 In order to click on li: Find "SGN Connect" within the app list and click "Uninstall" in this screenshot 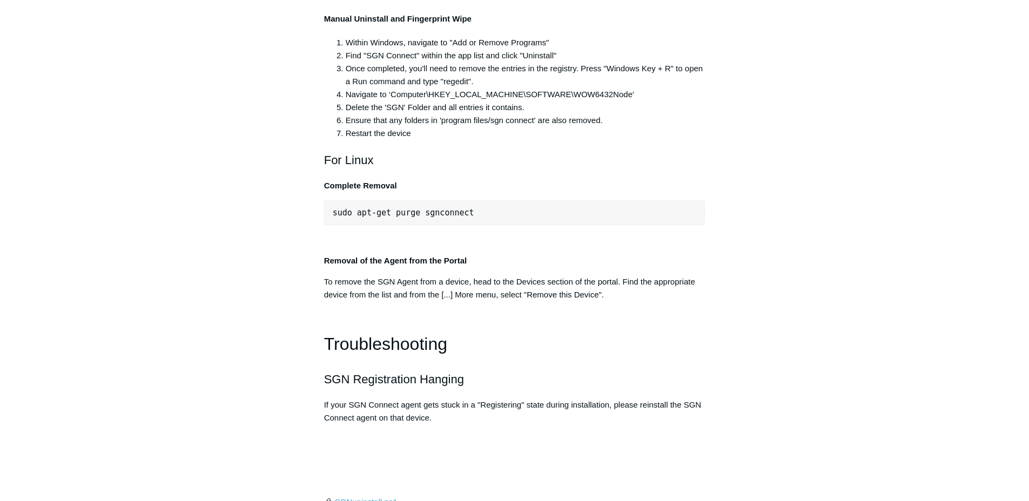, I will do `click(525, 56)`.